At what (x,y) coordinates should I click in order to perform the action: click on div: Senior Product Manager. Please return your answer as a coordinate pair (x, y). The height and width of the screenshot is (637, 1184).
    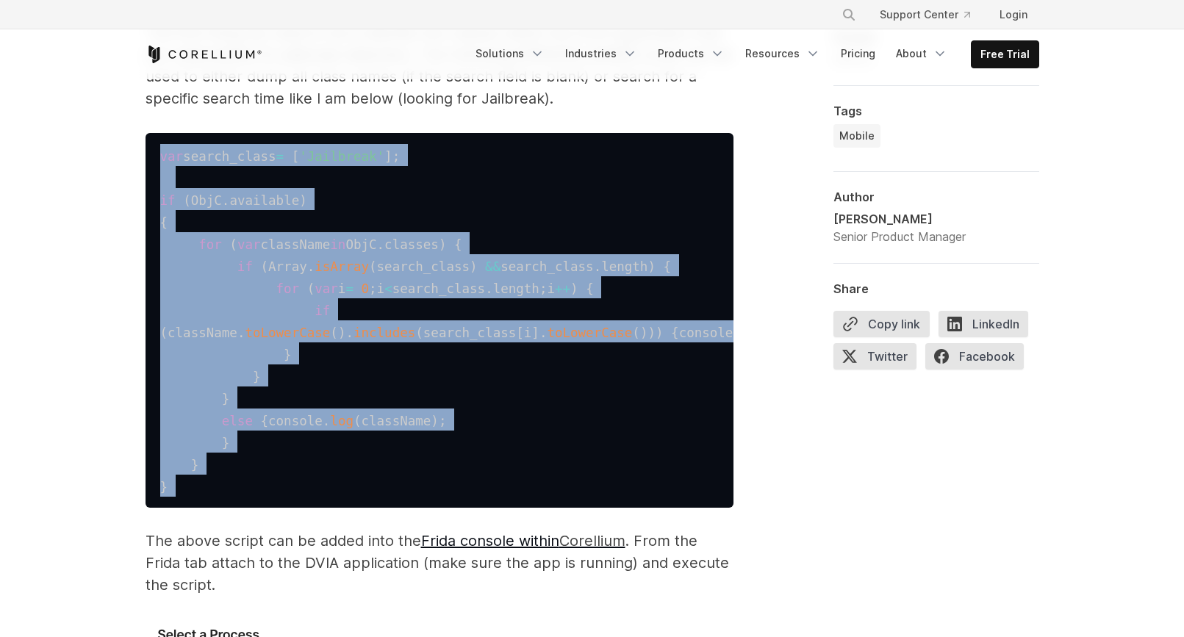
    Looking at the image, I should click on (900, 237).